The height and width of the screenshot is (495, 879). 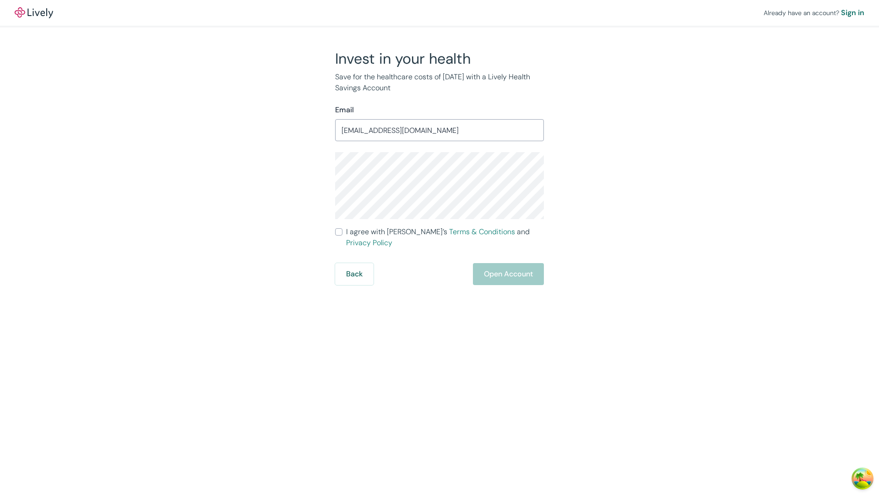 What do you see at coordinates (355, 274) in the screenshot?
I see `button: Back` at bounding box center [355, 274].